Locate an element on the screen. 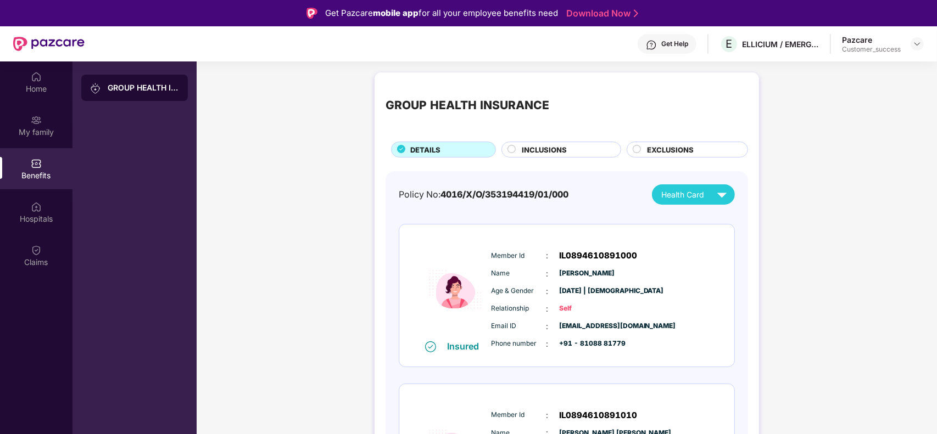 This screenshot has width=937, height=434. img: svg+xml;base64,PHN2ZyBpZD0iQ2xhaW0iIHhtbG5zPSJodHRwOi8vd3d3LnczLm9yZy8yMDAwL3N2ZyIgd2lkdGg9IjIwIi... is located at coordinates (36, 250).